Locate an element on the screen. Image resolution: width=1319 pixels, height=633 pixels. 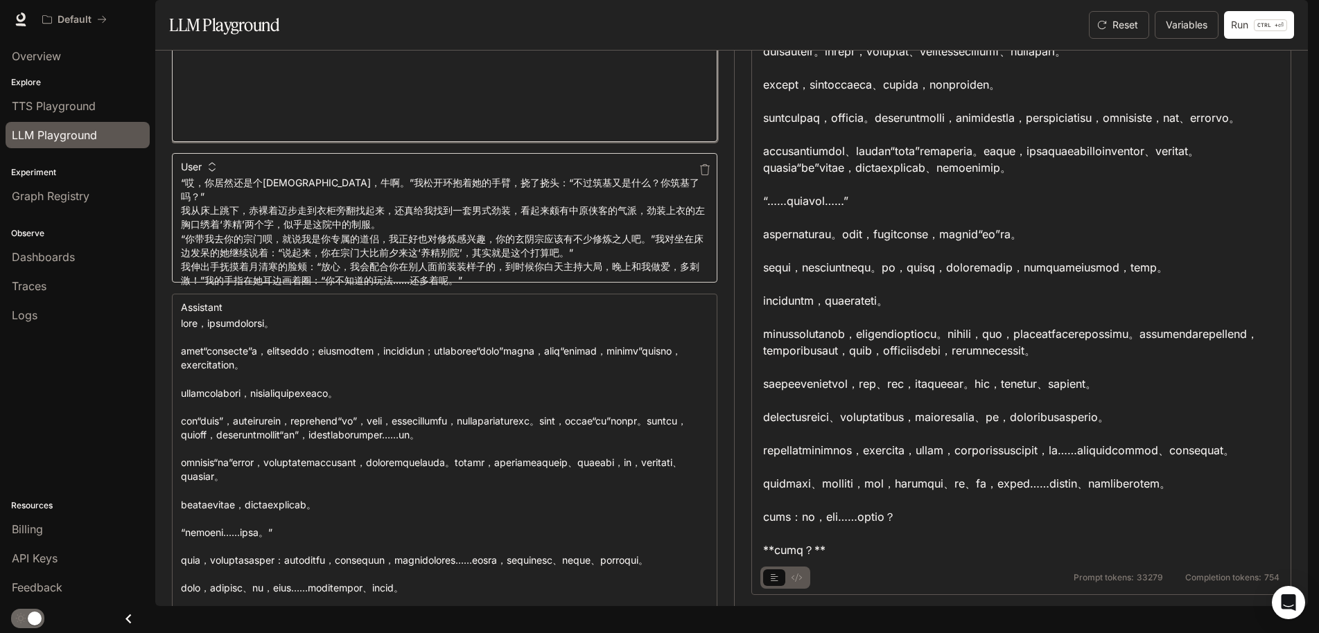
div: basic tabs example is located at coordinates (785, 578).